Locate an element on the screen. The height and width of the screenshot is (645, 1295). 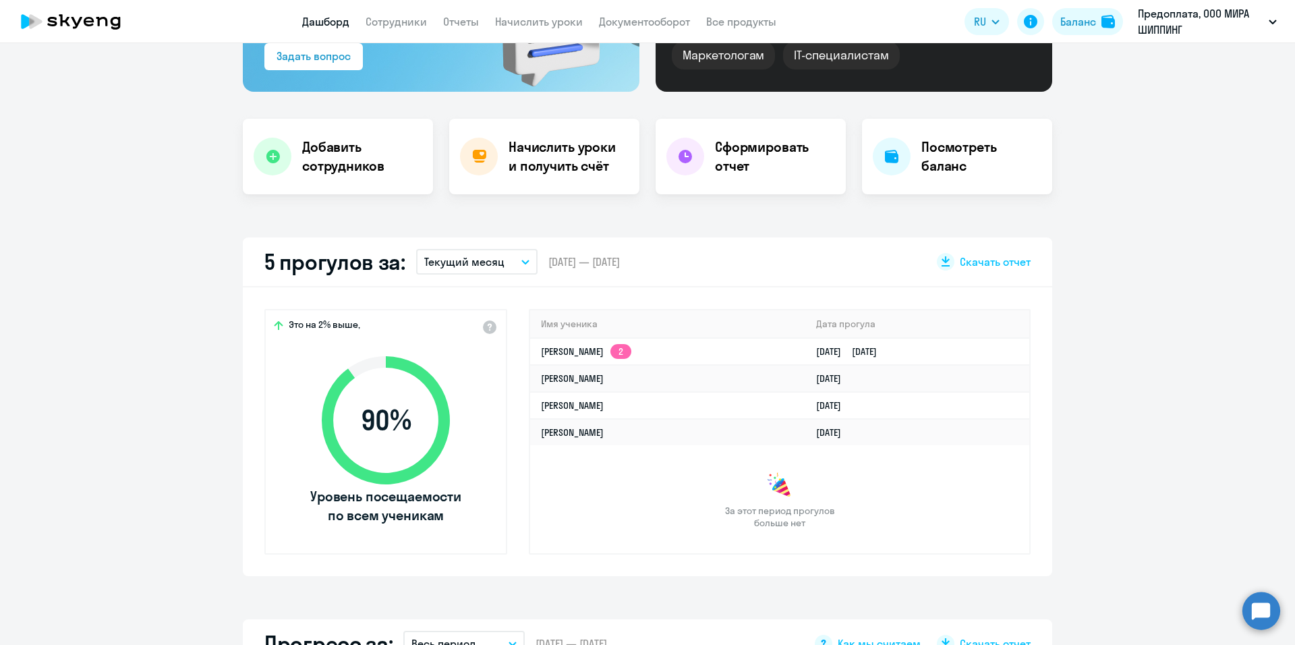
h2: 5 прогулов за: is located at coordinates (335, 262).